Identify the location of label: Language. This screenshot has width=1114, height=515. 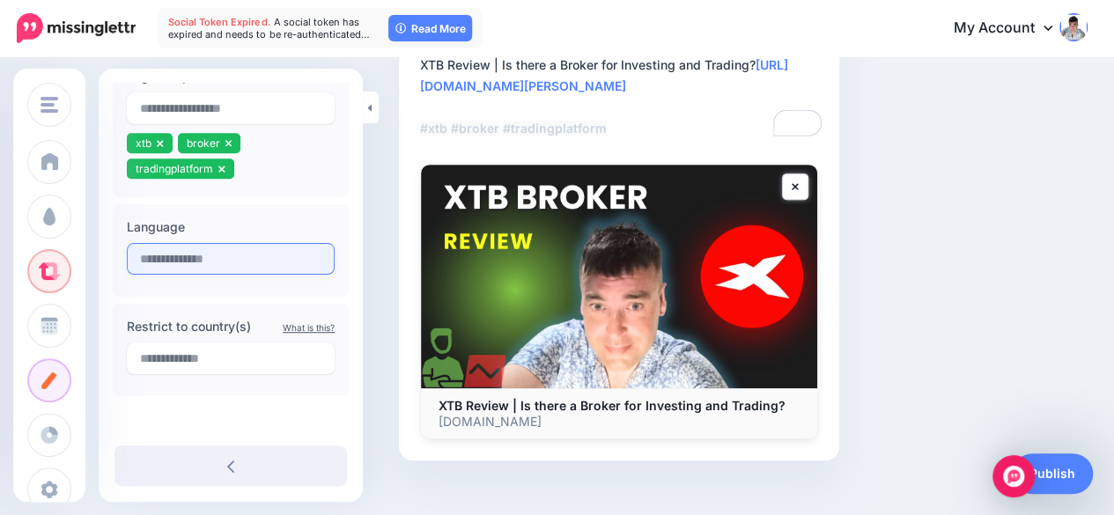
(231, 227).